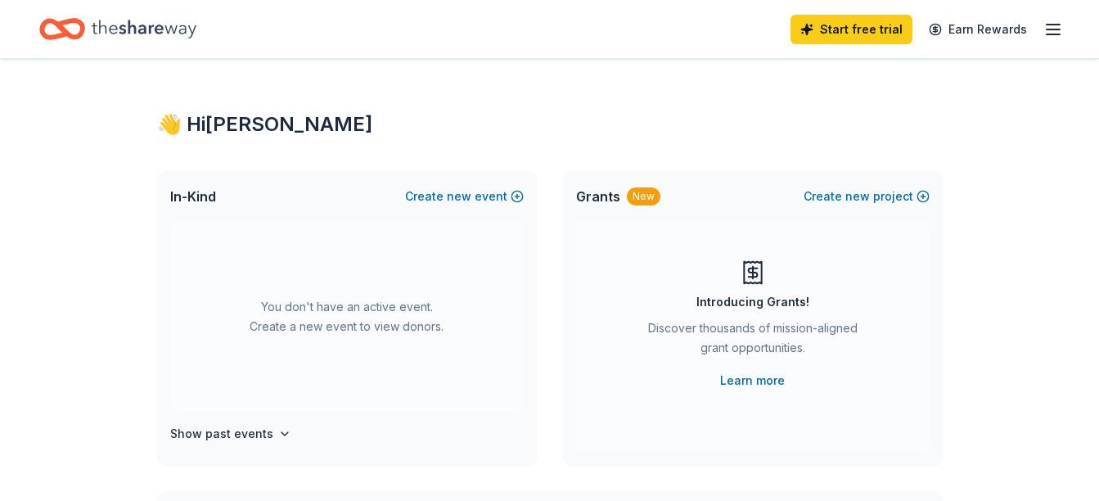 This screenshot has width=1099, height=501. I want to click on button: Show past events, so click(231, 434).